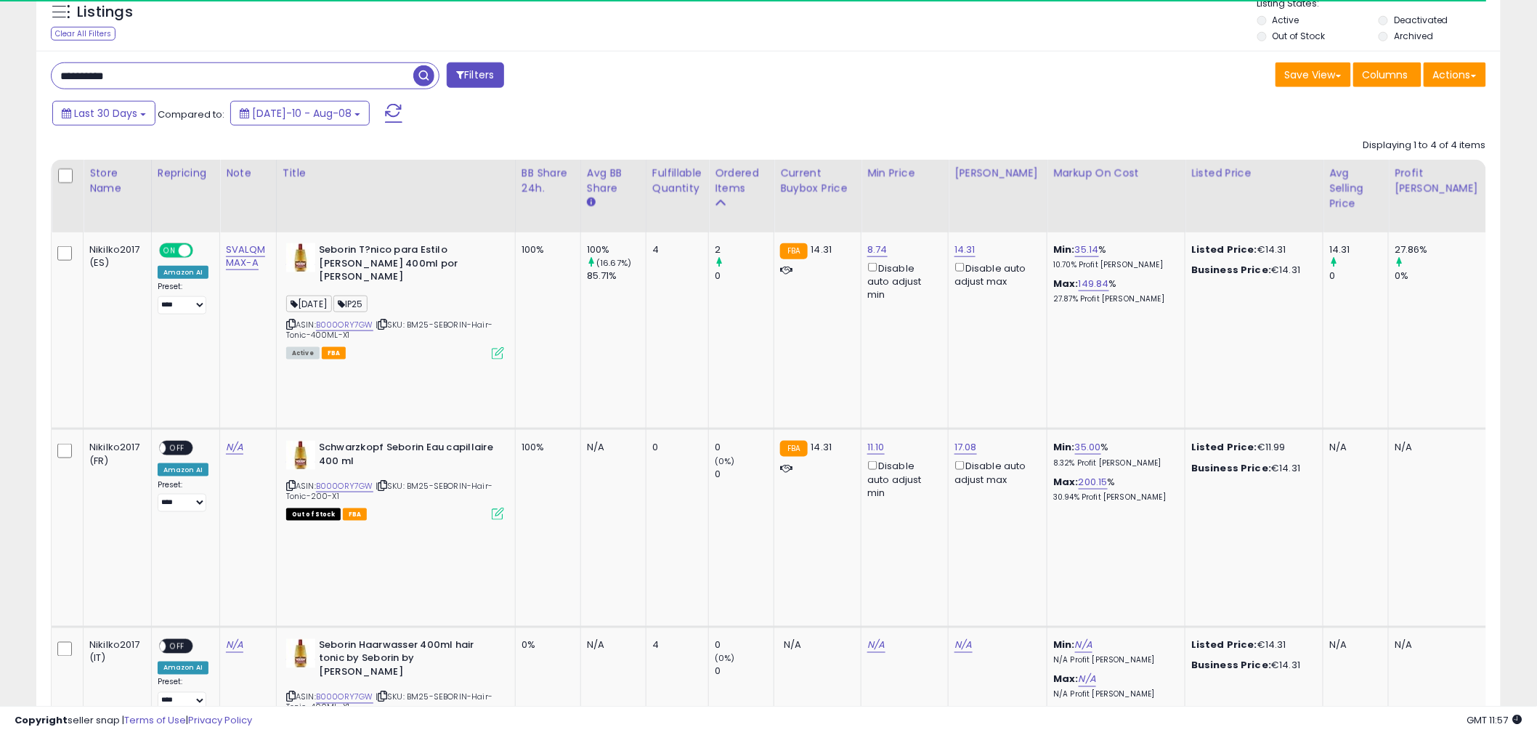 The image size is (1537, 735). What do you see at coordinates (183, 298) in the screenshot?
I see `div: Preset:` at bounding box center [183, 298].